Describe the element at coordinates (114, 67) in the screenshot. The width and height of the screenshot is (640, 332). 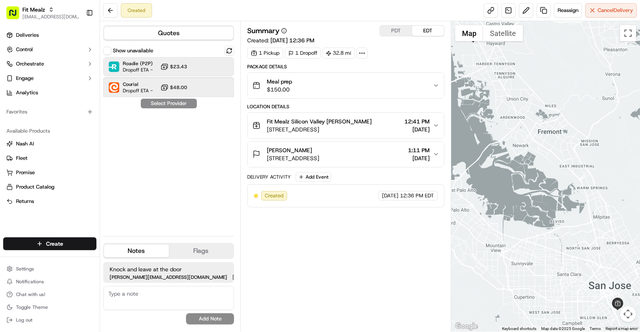
I see `img: Roadie (P2P)` at that location.